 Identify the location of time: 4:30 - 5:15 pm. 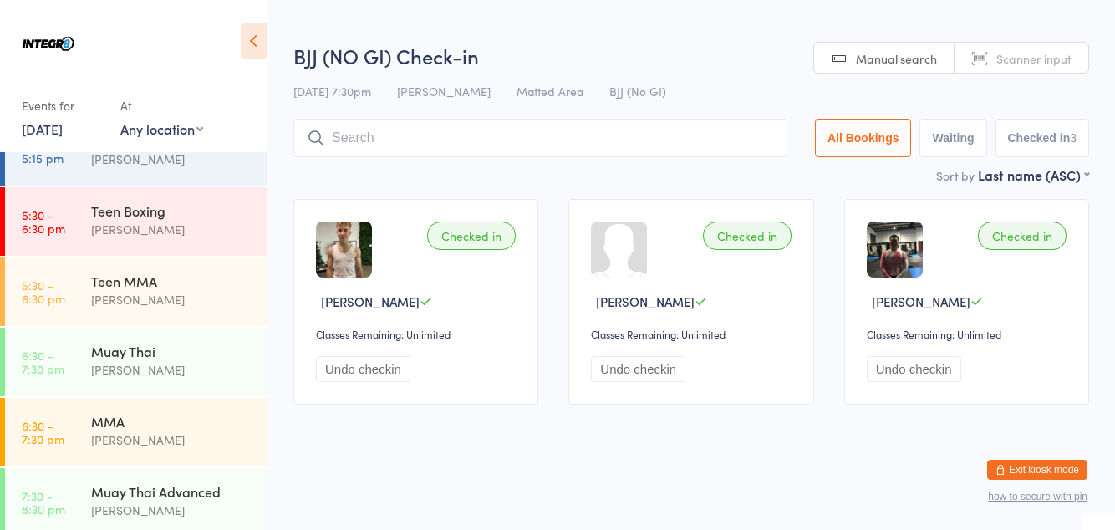
(43, 151).